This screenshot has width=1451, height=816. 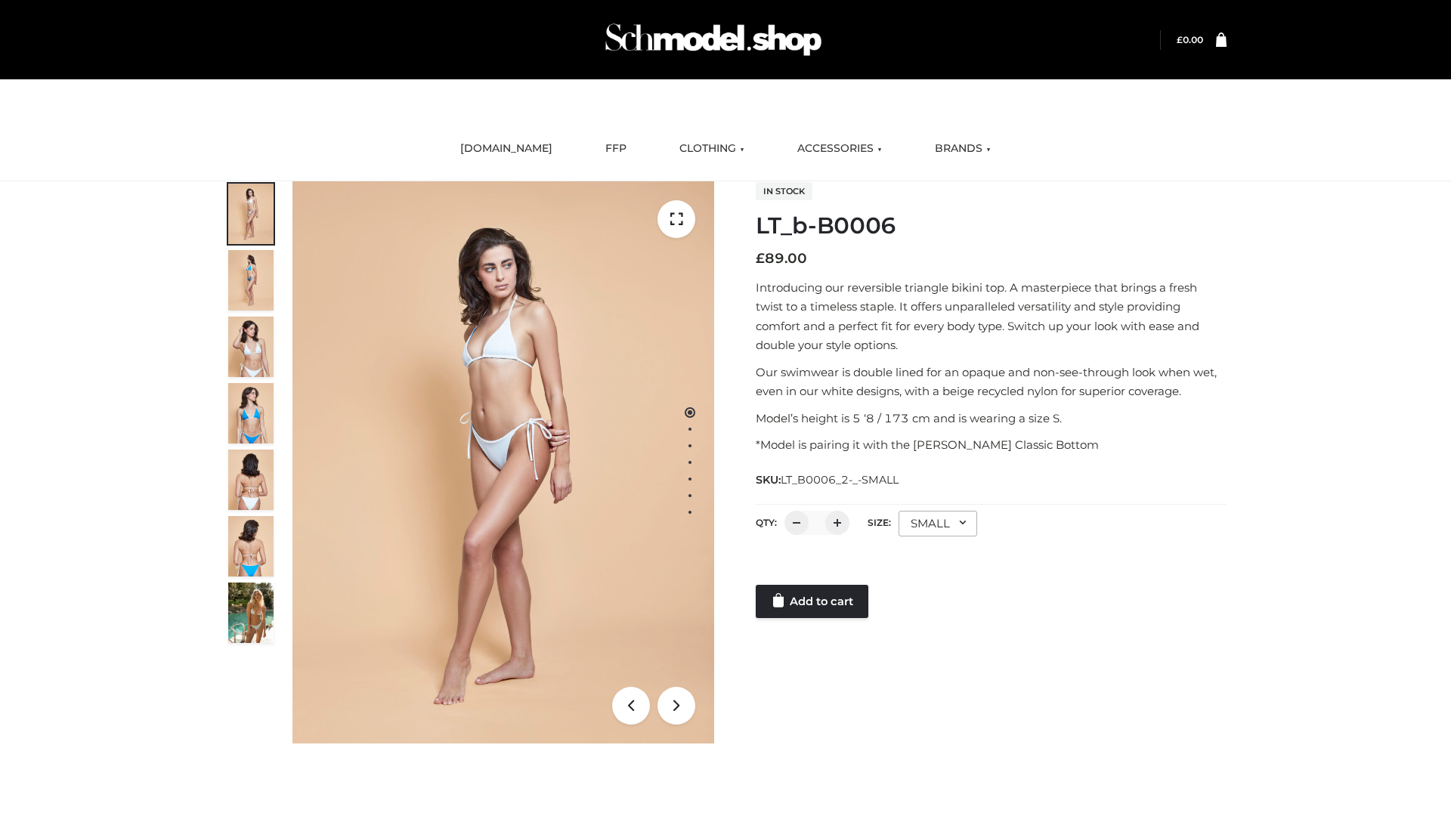 What do you see at coordinates (251, 547) in the screenshot?
I see `img: ArielClassicBikiniTop_CloudNine_AzureSky_OW114ECO_8-scaled.jpg` at bounding box center [251, 547].